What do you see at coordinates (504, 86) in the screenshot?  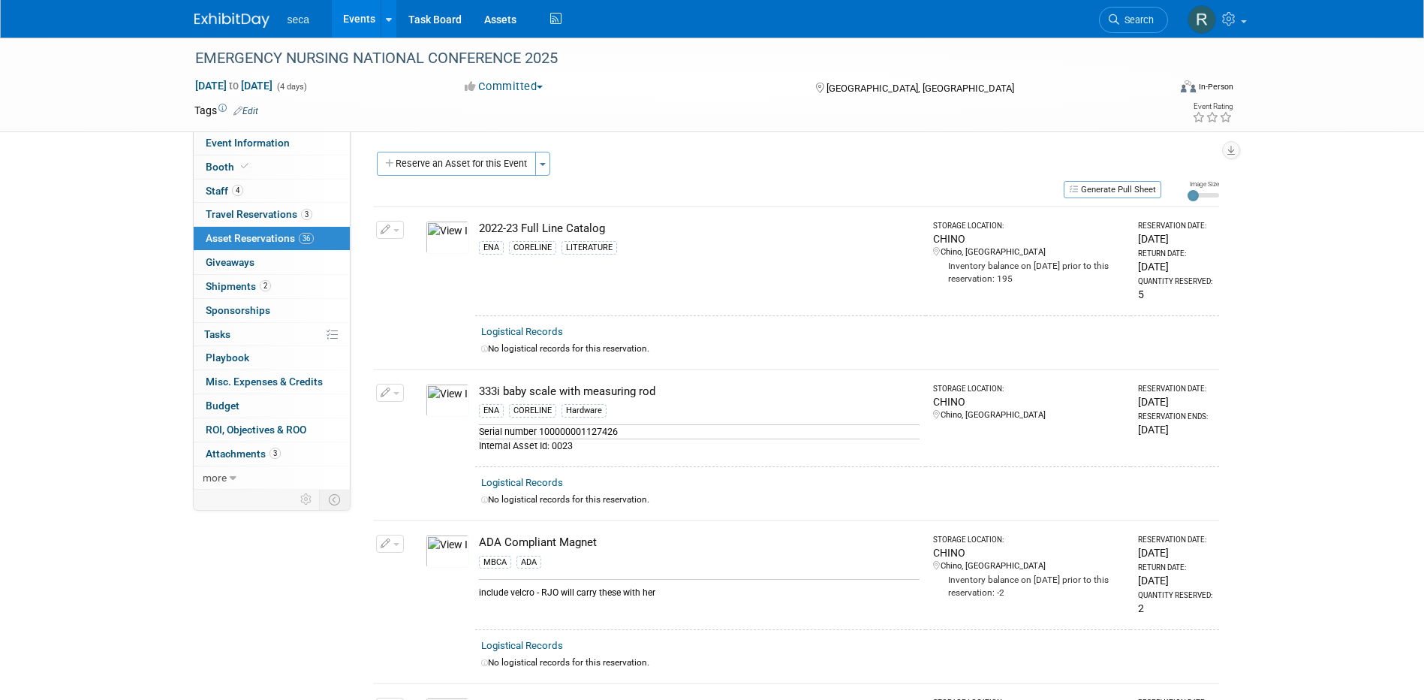 I see `button: Committed` at bounding box center [504, 86].